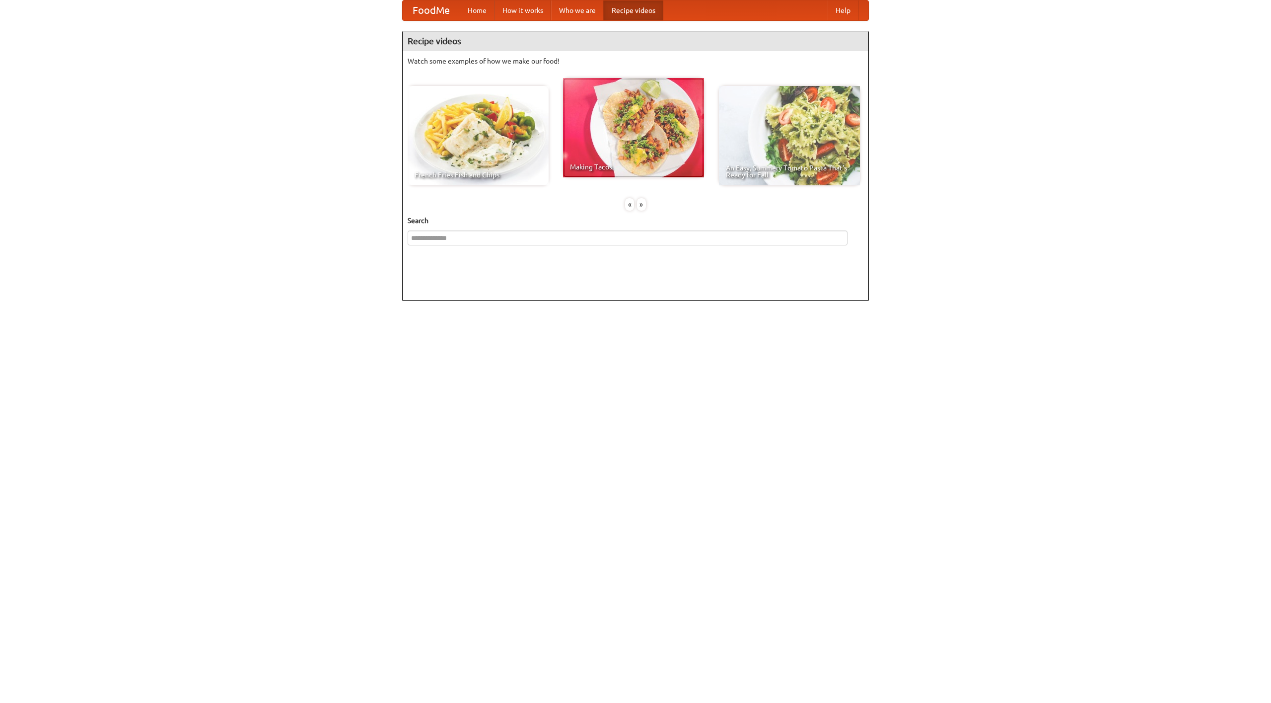  Describe the element at coordinates (431, 10) in the screenshot. I see `a: FoodMe` at that location.